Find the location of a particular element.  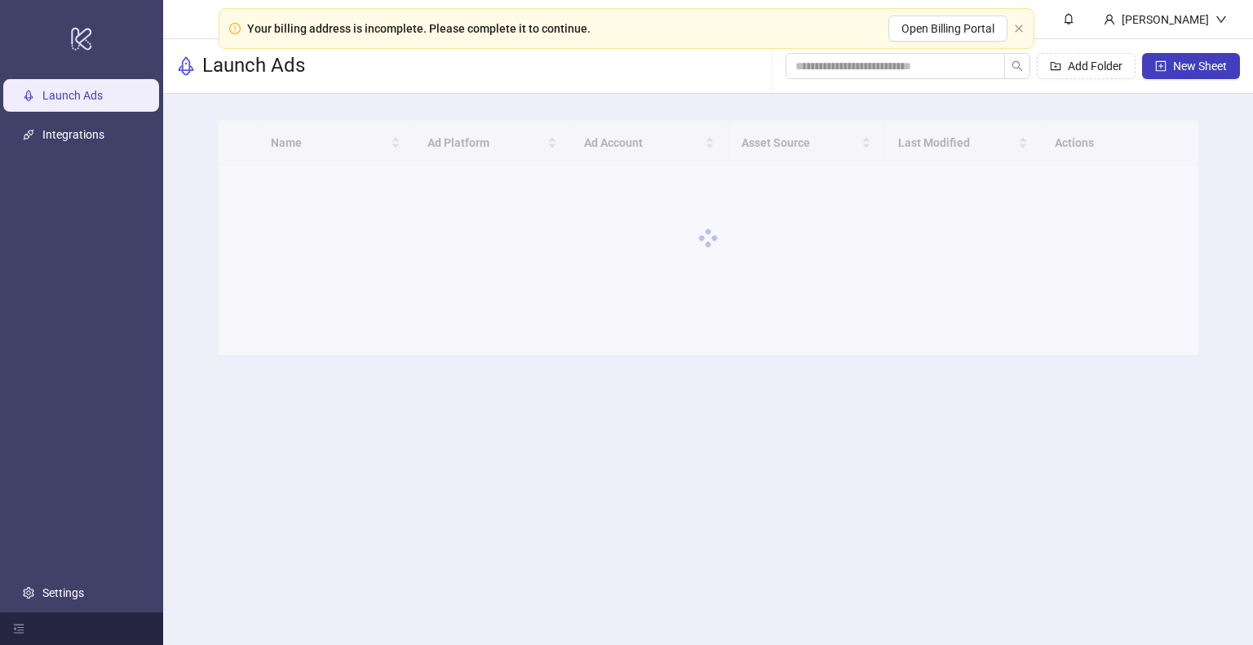

span: search is located at coordinates (1017, 66).